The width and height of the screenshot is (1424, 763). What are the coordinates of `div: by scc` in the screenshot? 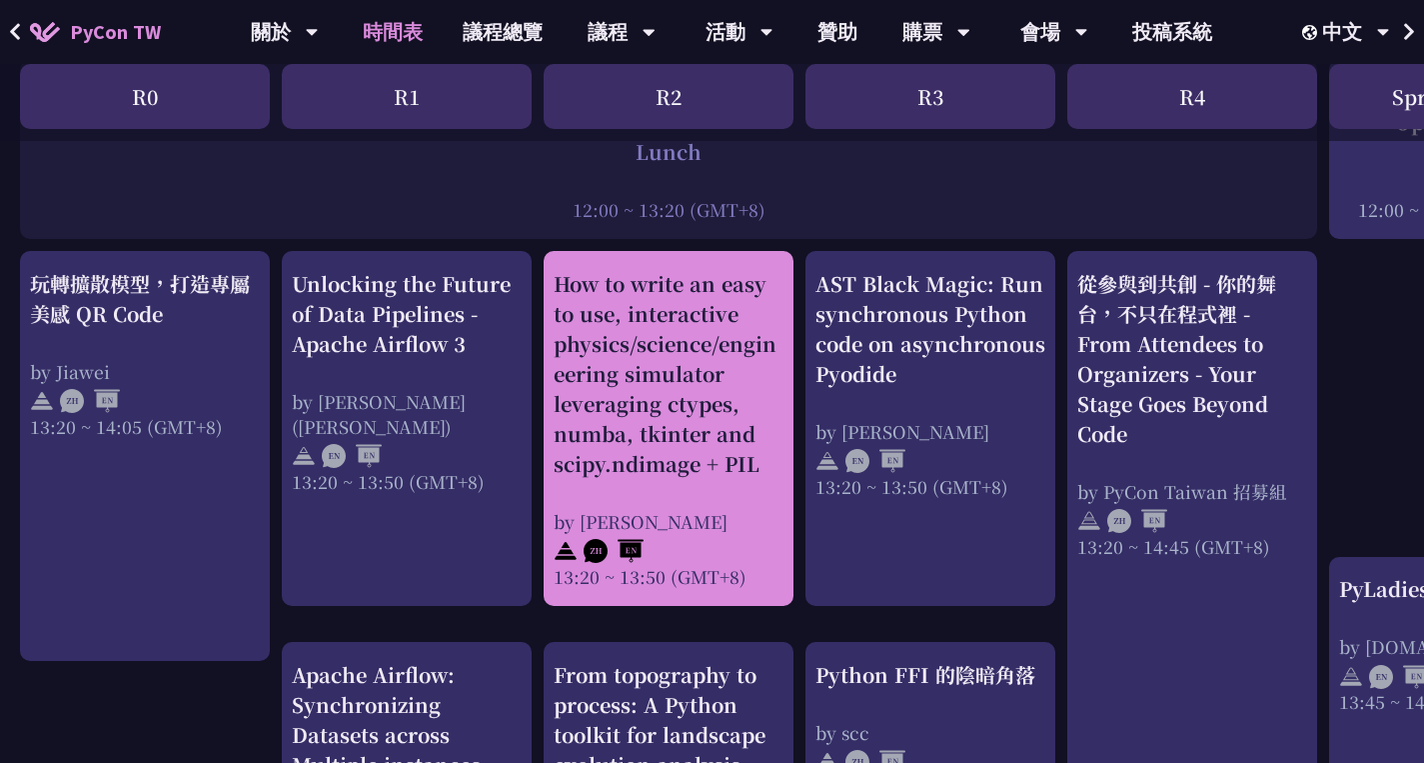 It's located at (930, 732).